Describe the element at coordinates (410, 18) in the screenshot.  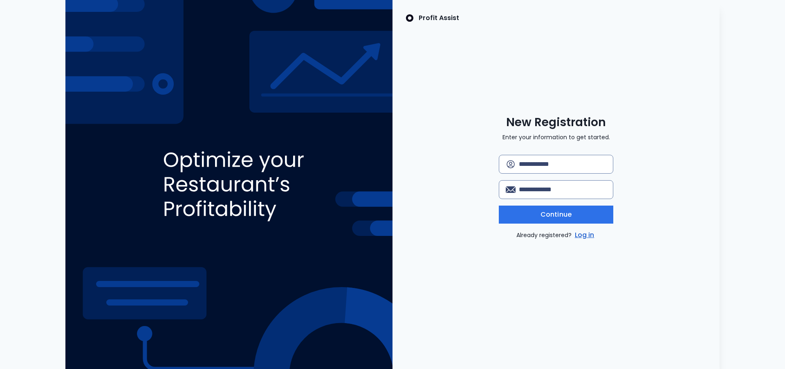
I see `img: SpotOn Logo` at that location.